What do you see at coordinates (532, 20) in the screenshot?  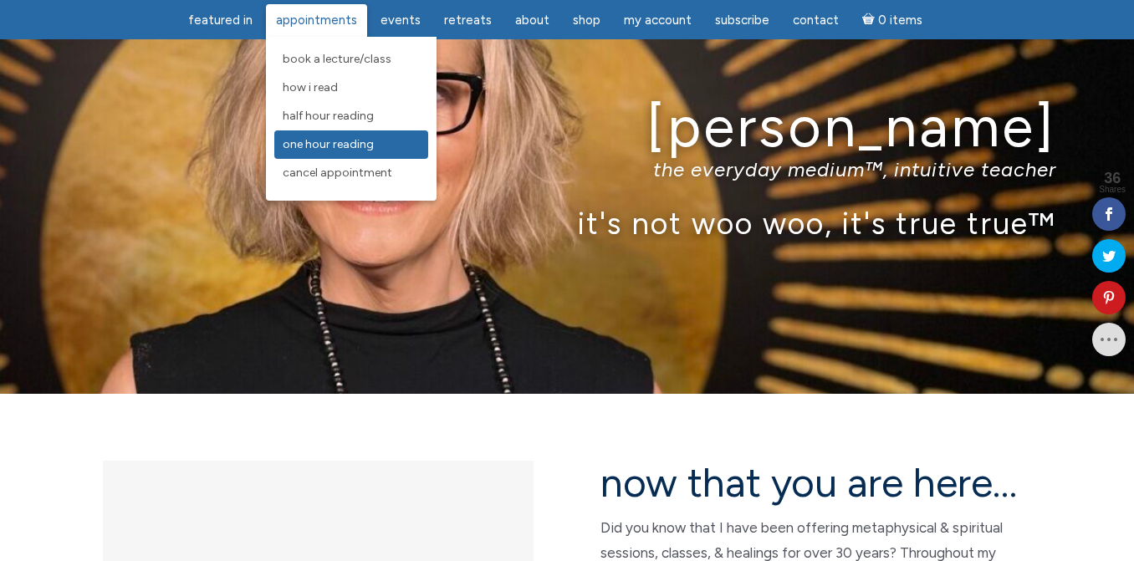 I see `a: About` at bounding box center [532, 20].